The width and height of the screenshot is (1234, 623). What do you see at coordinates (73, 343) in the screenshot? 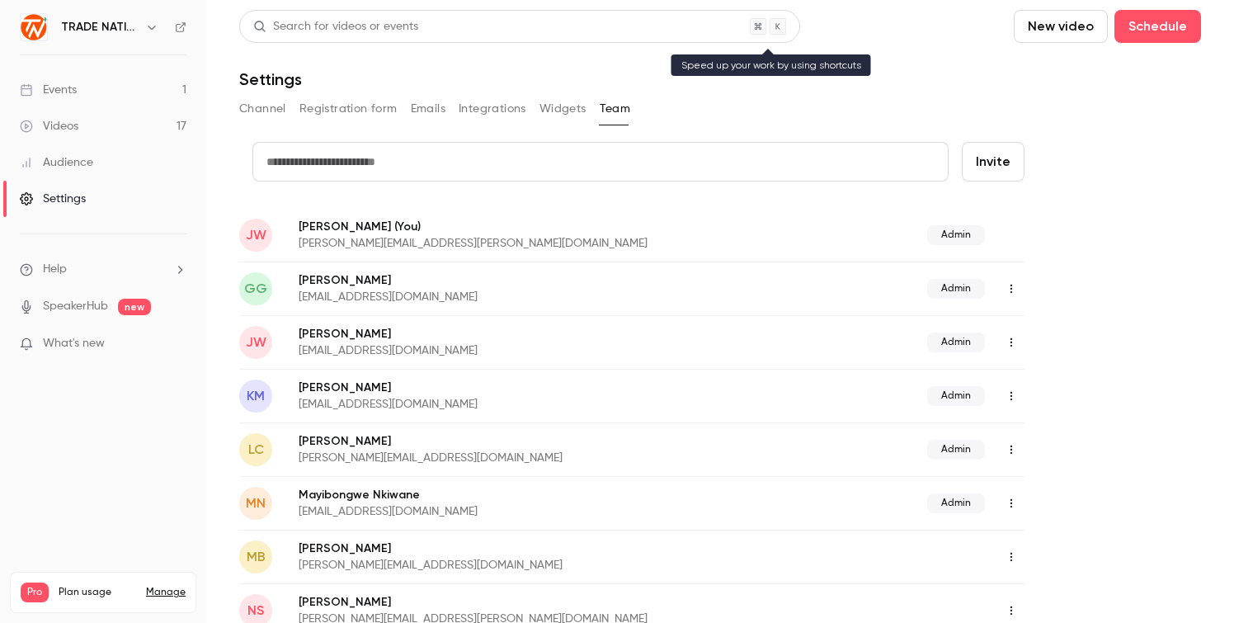
I see `span: What's new` at bounding box center [73, 343].